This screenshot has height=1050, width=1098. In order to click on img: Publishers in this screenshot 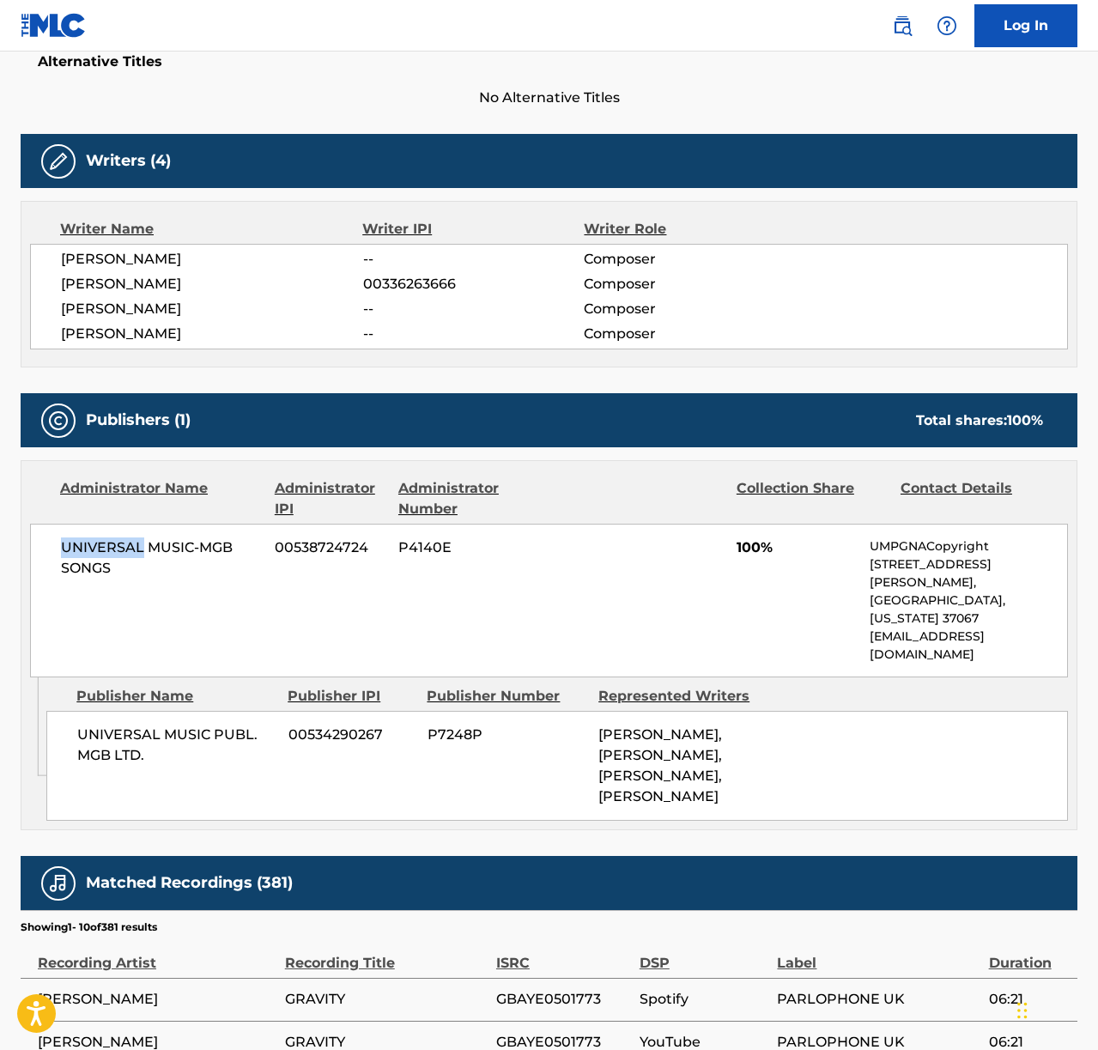, I will do `click(58, 421)`.